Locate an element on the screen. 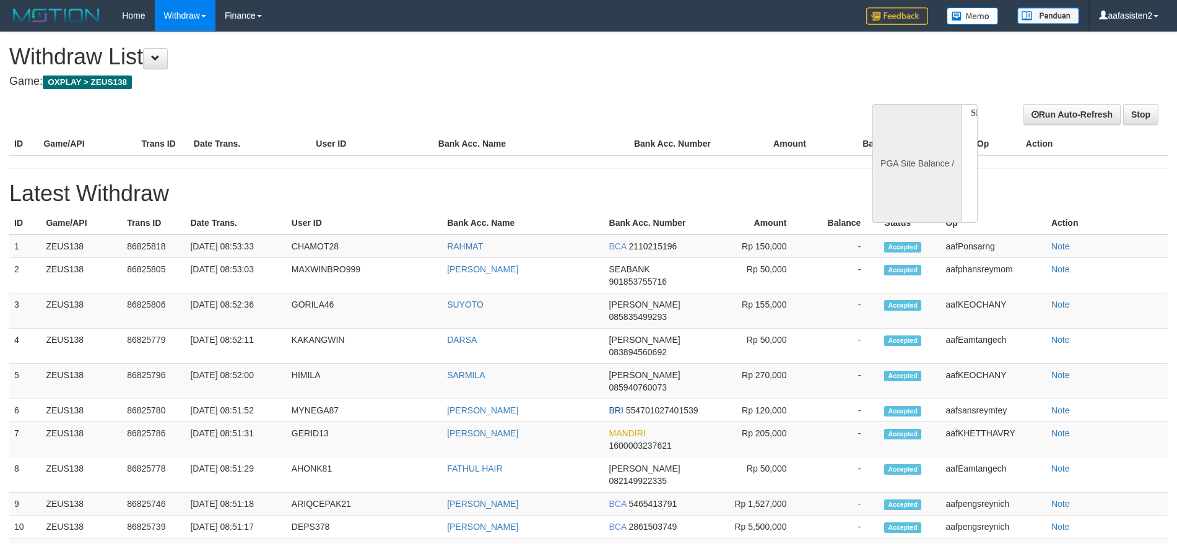 The image size is (1177, 544). td: Rp 270,000 is located at coordinates (758, 381).